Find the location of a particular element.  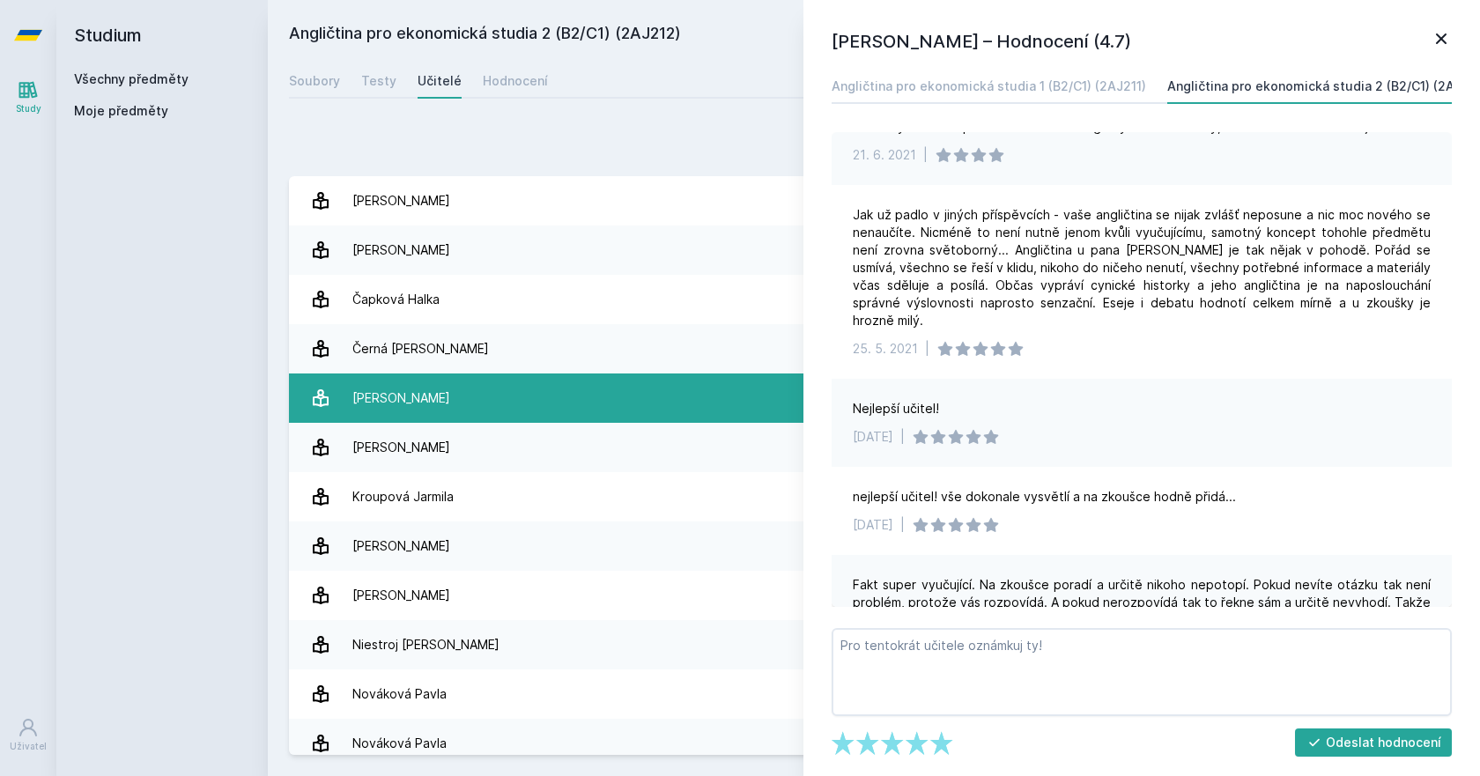

a: Čapková Halka 6 hodnocení 4.2 is located at coordinates (874, 300).